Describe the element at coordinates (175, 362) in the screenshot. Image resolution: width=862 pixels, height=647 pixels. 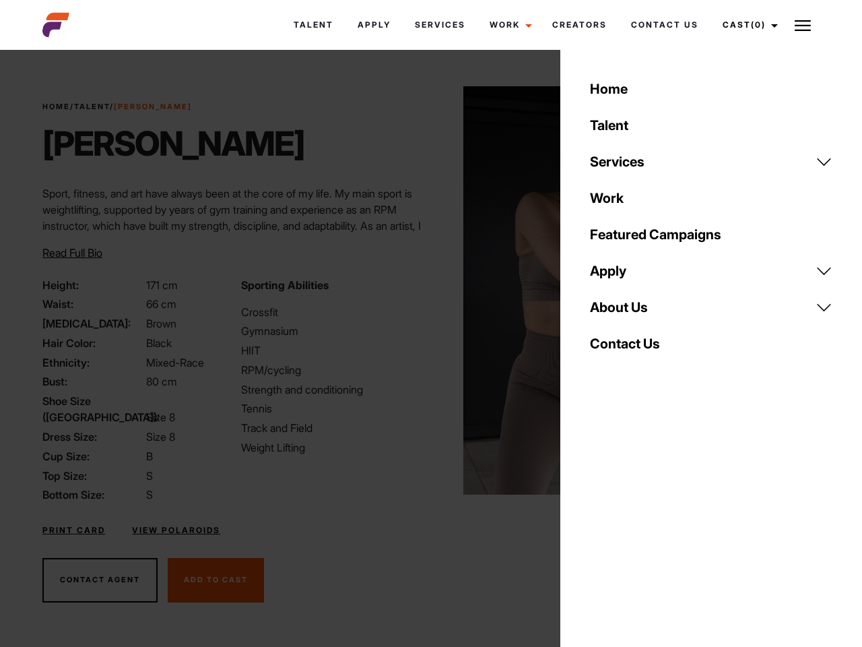
I see `span: Mixed-Race` at that location.